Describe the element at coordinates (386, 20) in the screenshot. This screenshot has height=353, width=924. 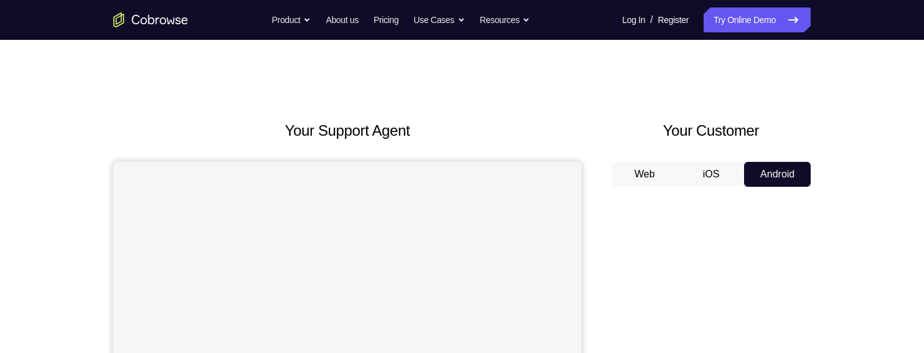
I see `a: Pricing` at that location.